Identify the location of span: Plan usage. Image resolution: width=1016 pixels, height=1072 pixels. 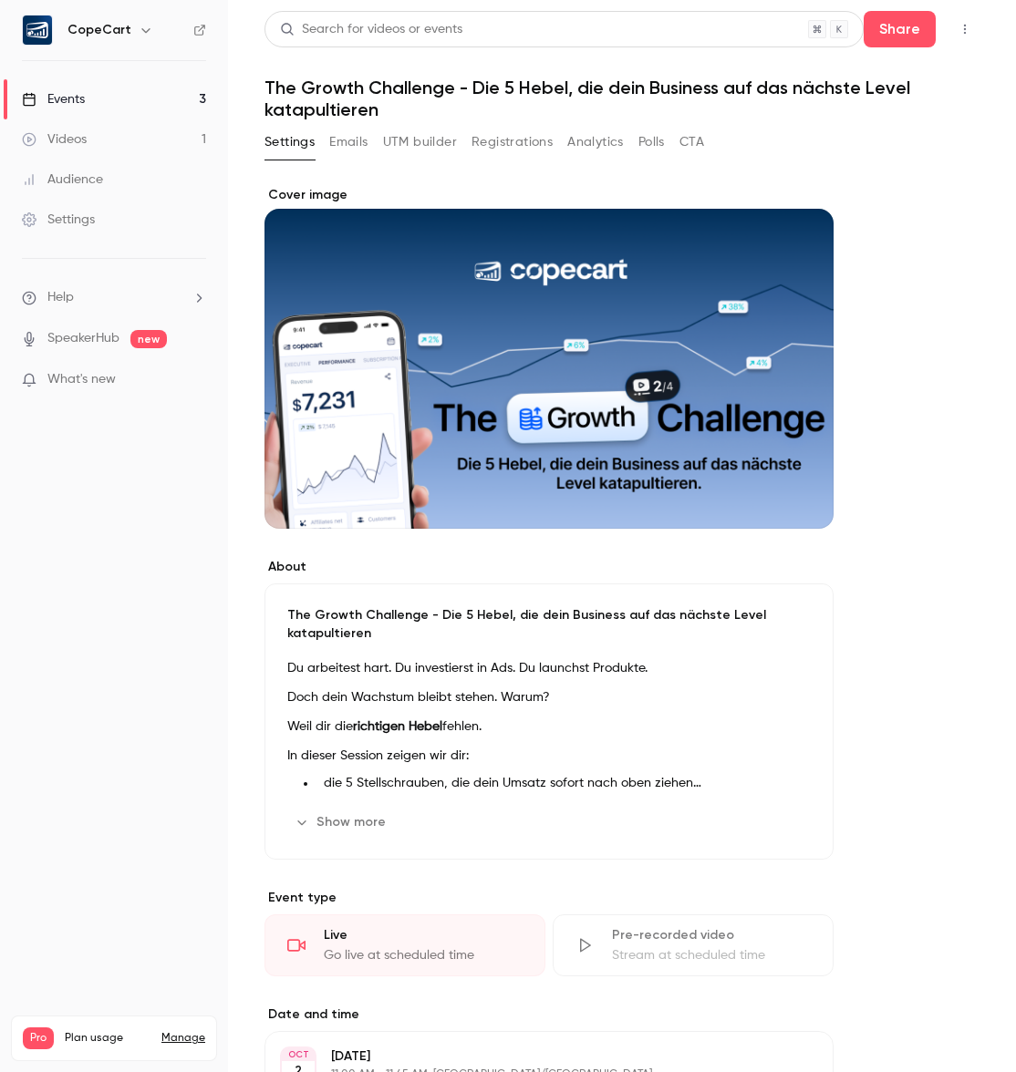
(108, 1039).